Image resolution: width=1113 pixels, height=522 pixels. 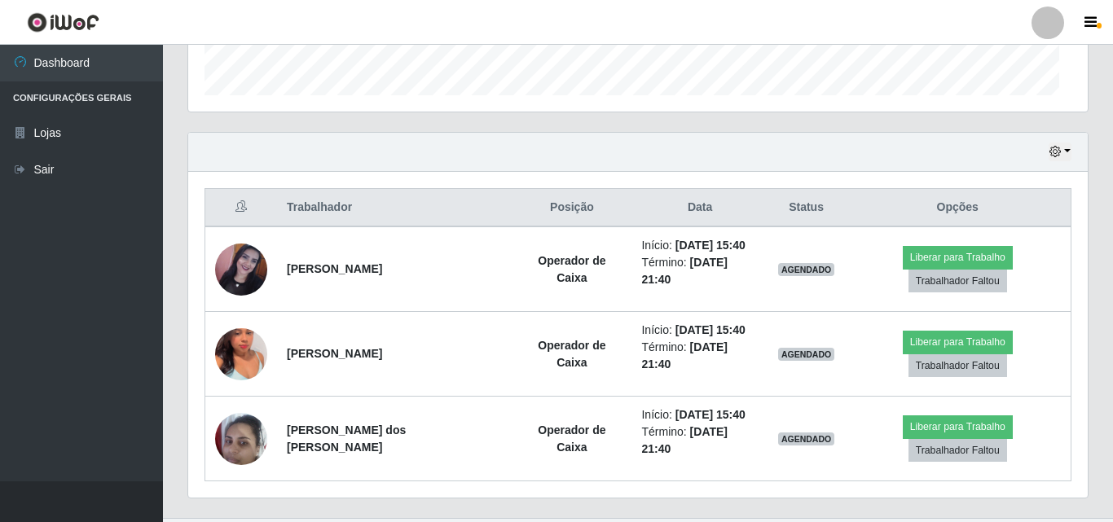 What do you see at coordinates (241, 270) in the screenshot?
I see `img: 1752499690681.jpeg` at bounding box center [241, 270].